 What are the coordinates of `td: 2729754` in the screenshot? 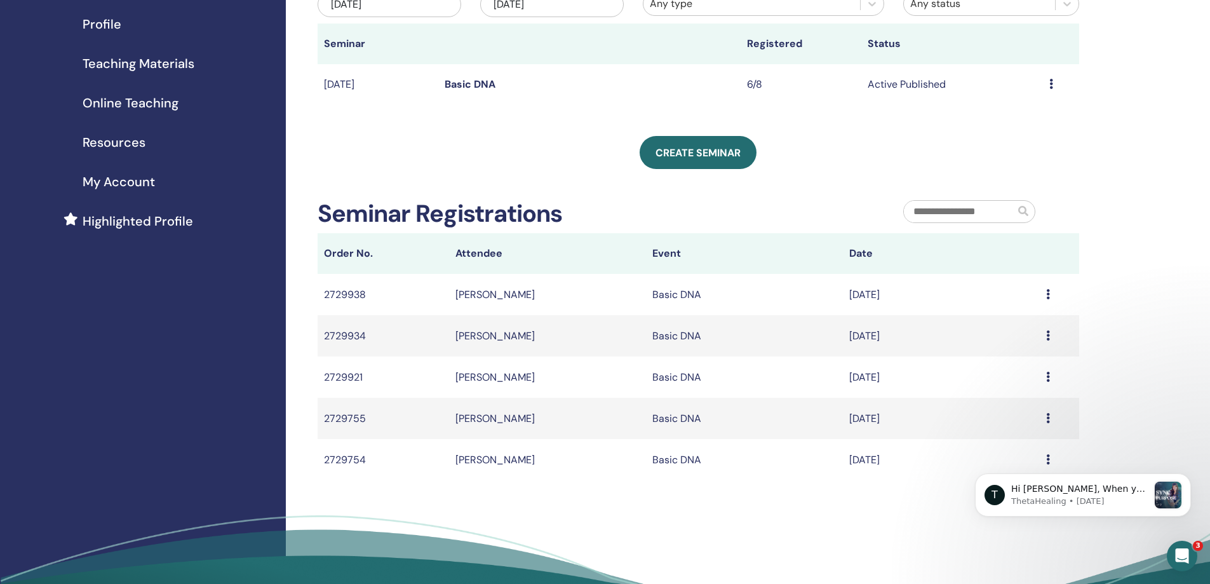 It's located at (383, 459).